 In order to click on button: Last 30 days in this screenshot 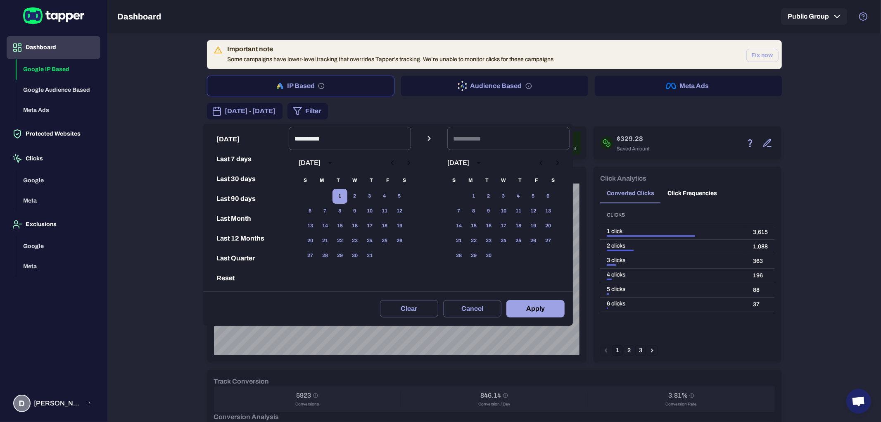, I will do `click(246, 179)`.